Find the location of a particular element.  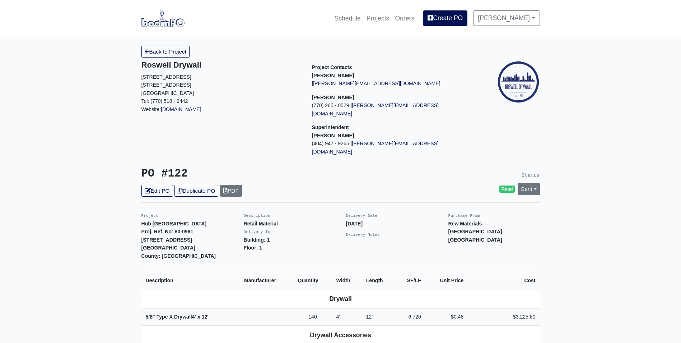

td: $0.48 is located at coordinates (447, 317).